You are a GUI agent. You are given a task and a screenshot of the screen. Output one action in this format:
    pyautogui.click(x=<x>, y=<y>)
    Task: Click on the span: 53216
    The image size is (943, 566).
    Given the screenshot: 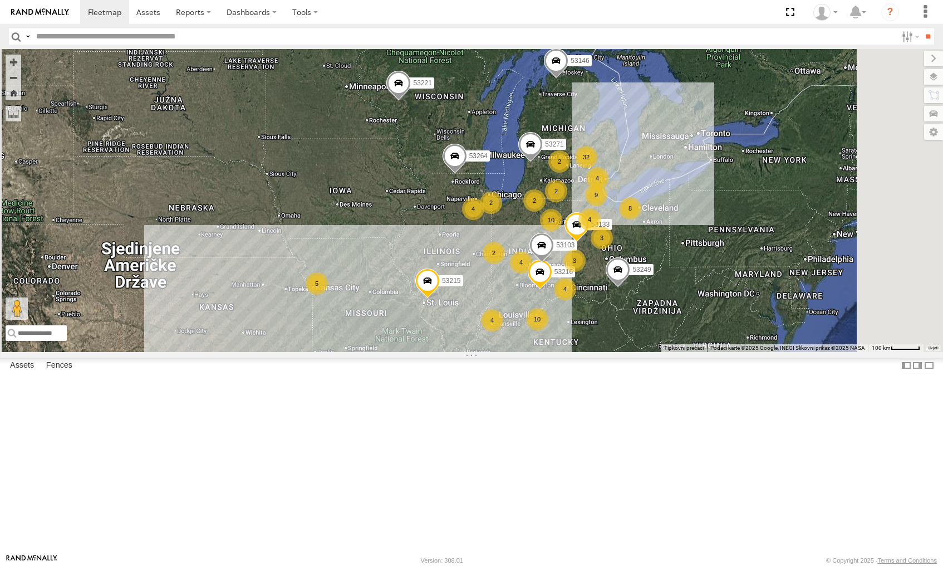 What is the action you would take?
    pyautogui.click(x=563, y=272)
    